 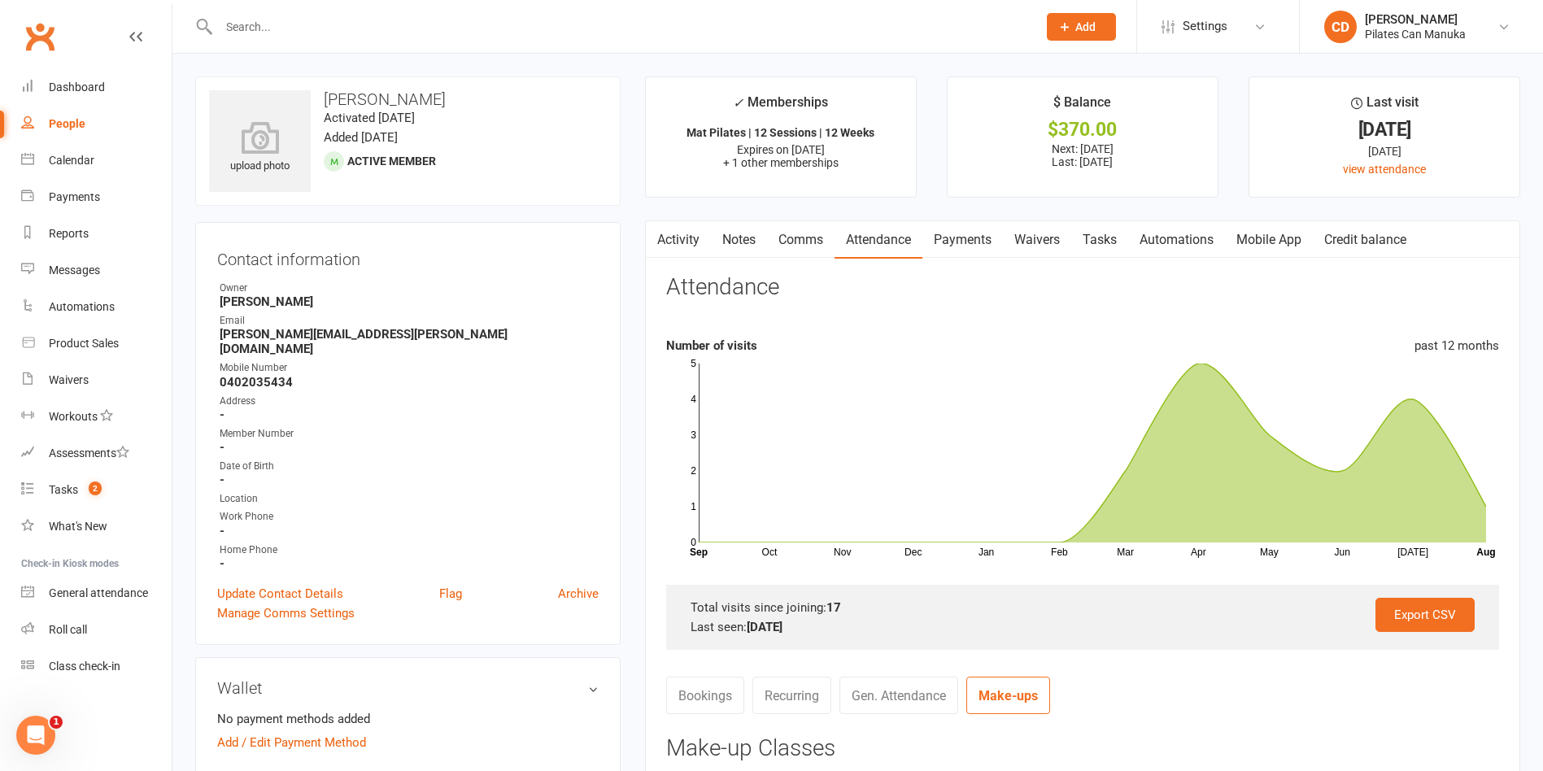 I want to click on h3: Contact information, so click(x=407, y=256).